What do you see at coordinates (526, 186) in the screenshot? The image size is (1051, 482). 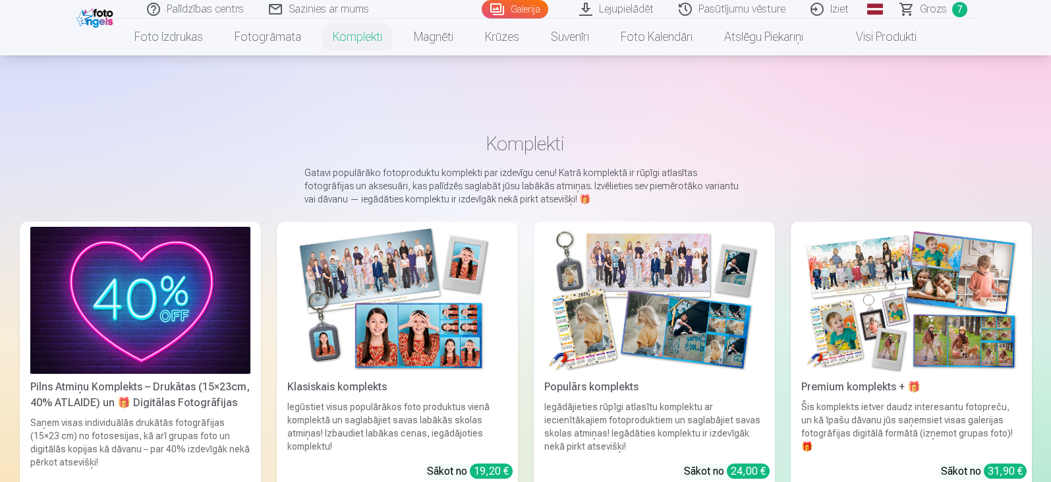 I see `p: Gatavi populārāko fotoproduktu komplekti par izdevīgu cenu! Katrā komplektā ir rūpīgi atlasītas f...` at bounding box center [526, 186].